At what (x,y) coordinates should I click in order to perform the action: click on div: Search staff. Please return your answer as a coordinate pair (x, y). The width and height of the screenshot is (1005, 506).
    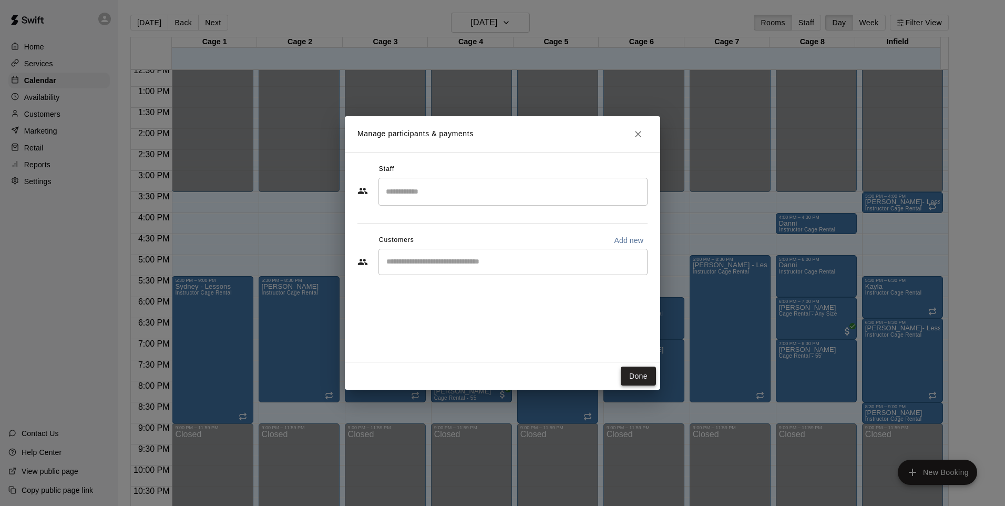
    Looking at the image, I should click on (513, 191).